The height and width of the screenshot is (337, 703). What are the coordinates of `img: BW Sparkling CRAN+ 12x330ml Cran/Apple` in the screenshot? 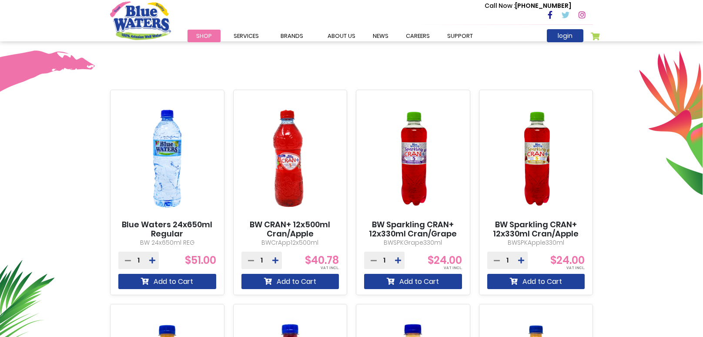 It's located at (536, 158).